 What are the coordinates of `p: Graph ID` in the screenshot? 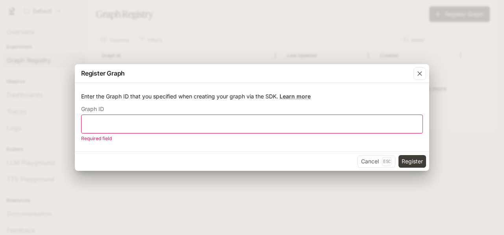 It's located at (93, 109).